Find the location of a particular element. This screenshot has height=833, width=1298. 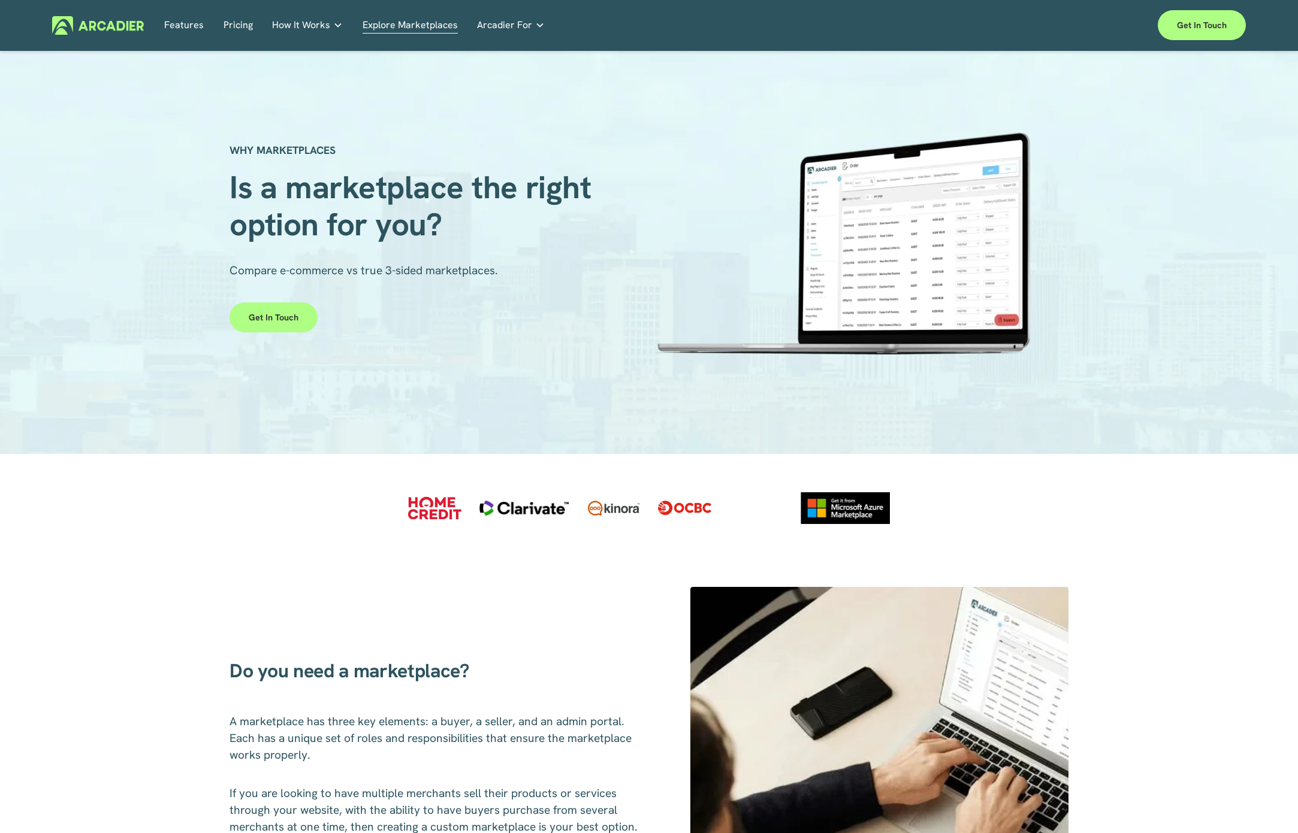

a: Features is located at coordinates (184, 25).